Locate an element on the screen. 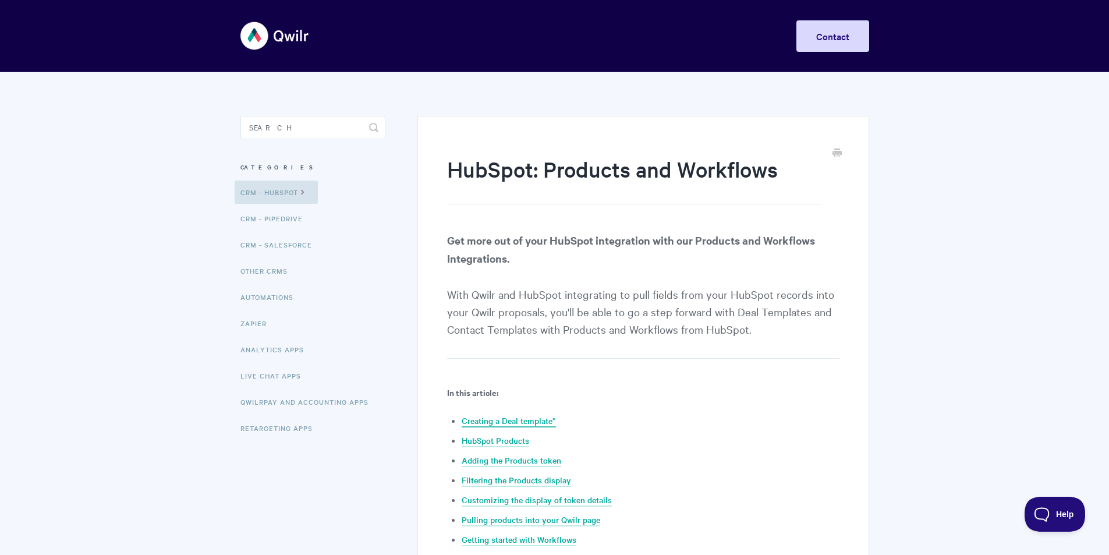 The height and width of the screenshot is (555, 1109). a: Adding the Products token is located at coordinates (511, 461).